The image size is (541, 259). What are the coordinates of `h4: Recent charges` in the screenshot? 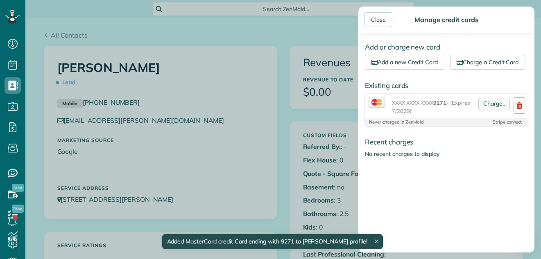 It's located at (446, 142).